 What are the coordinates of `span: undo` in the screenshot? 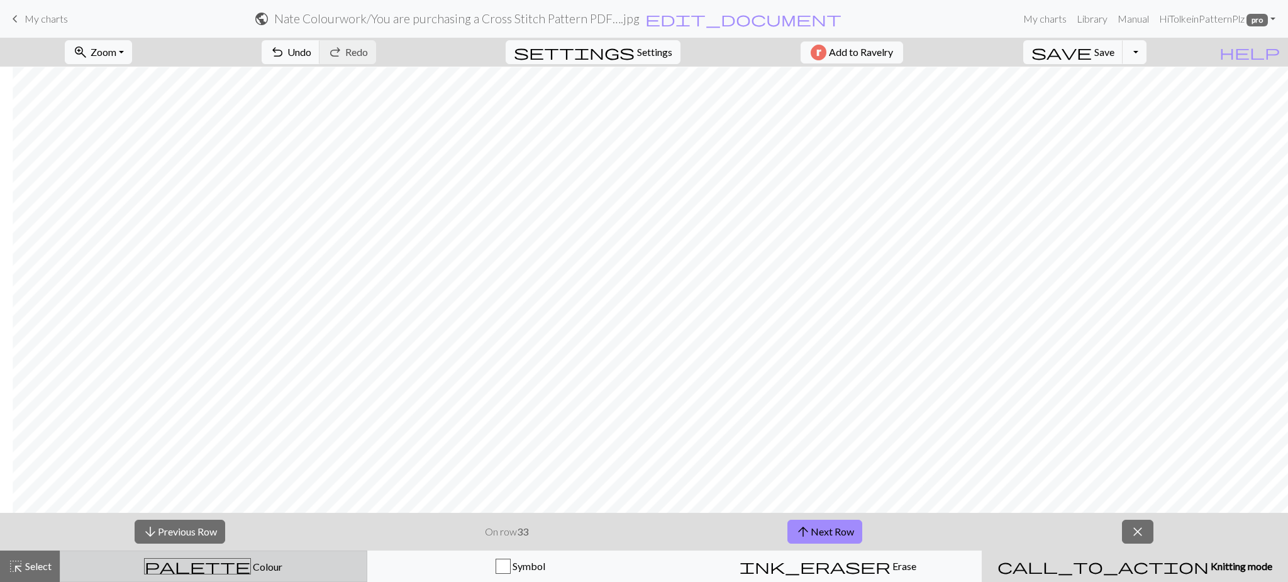 It's located at (277, 52).